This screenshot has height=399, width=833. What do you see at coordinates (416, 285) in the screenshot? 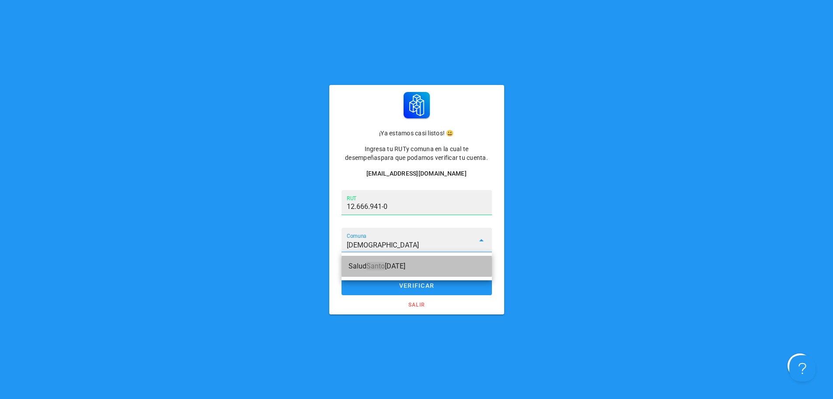
I see `span: verificar` at bounding box center [416, 285].